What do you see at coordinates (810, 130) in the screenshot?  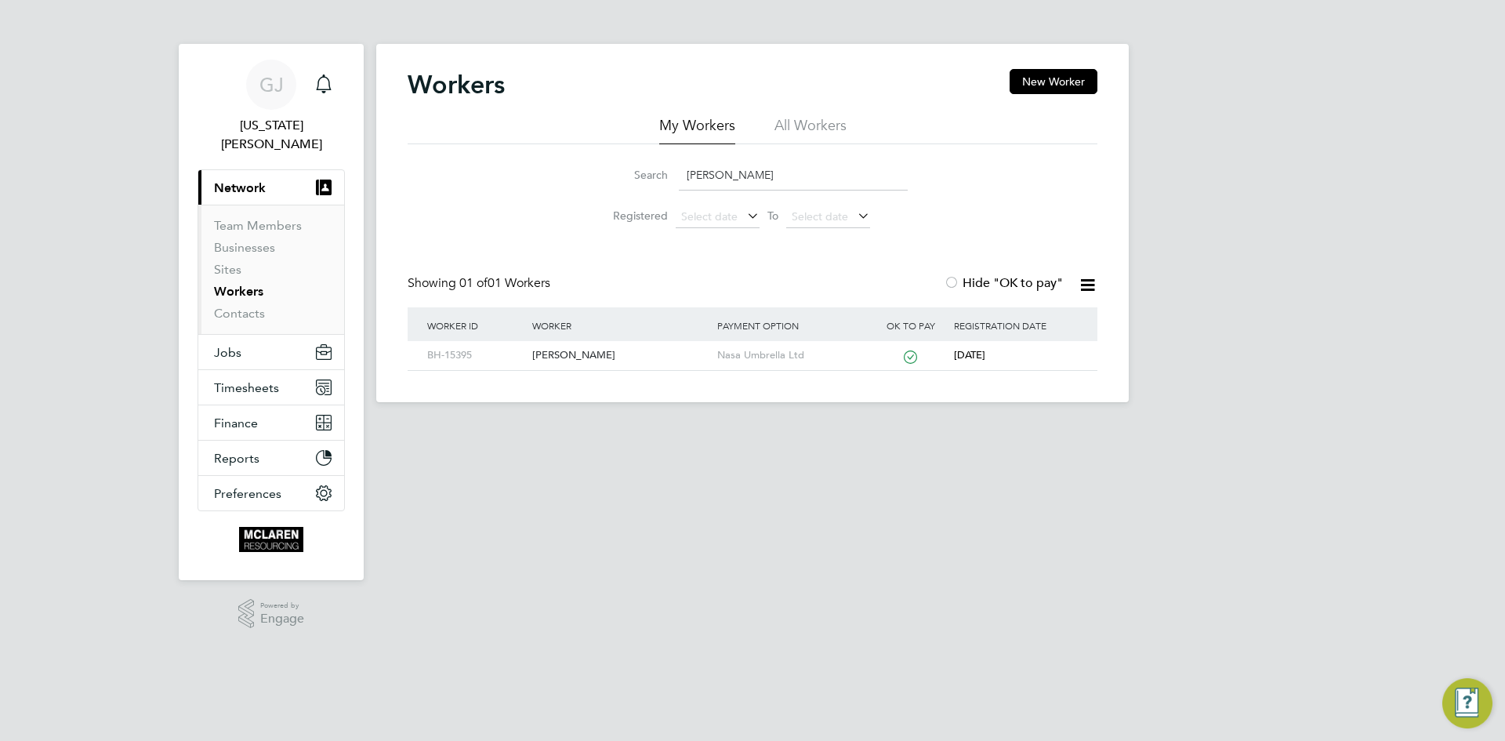 I see `li: All Workers` at bounding box center [810, 130].